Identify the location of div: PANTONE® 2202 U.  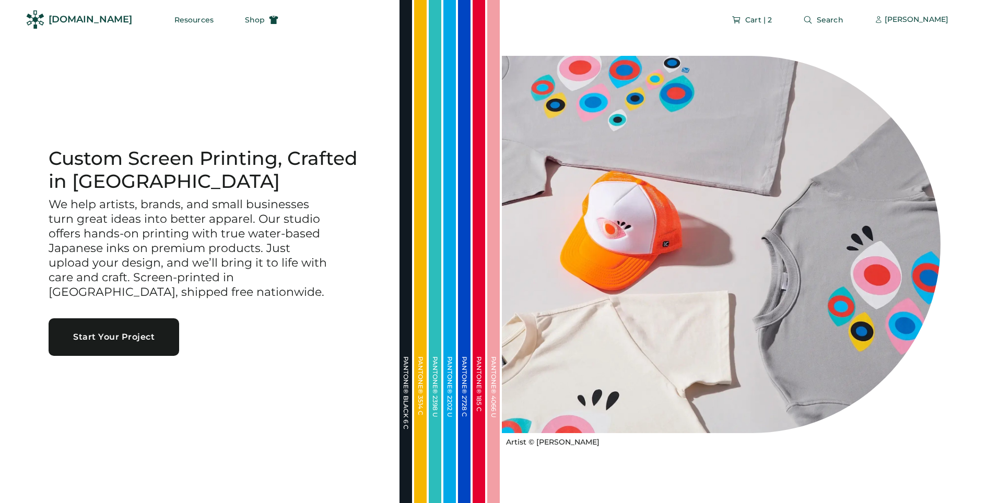
(450, 409).